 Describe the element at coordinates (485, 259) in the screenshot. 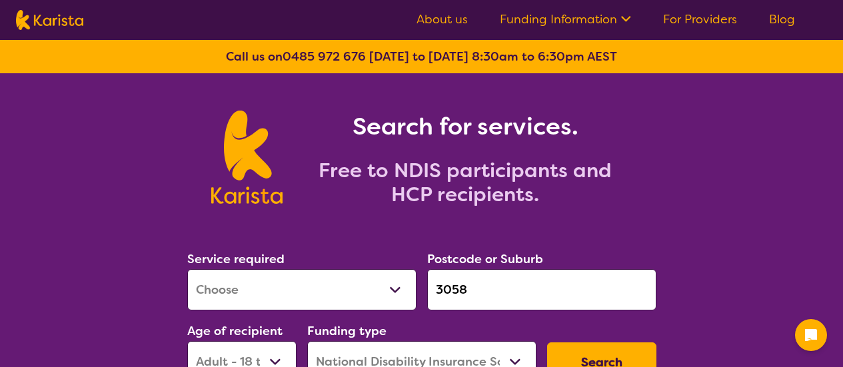

I see `label: Postcode or Suburb` at that location.